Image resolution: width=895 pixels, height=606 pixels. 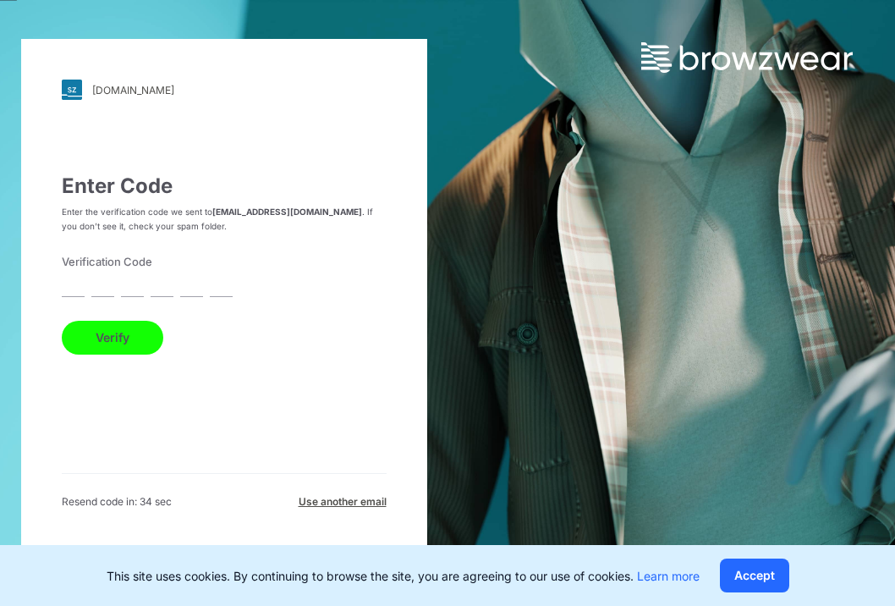 I want to click on a: Learn more, so click(x=668, y=575).